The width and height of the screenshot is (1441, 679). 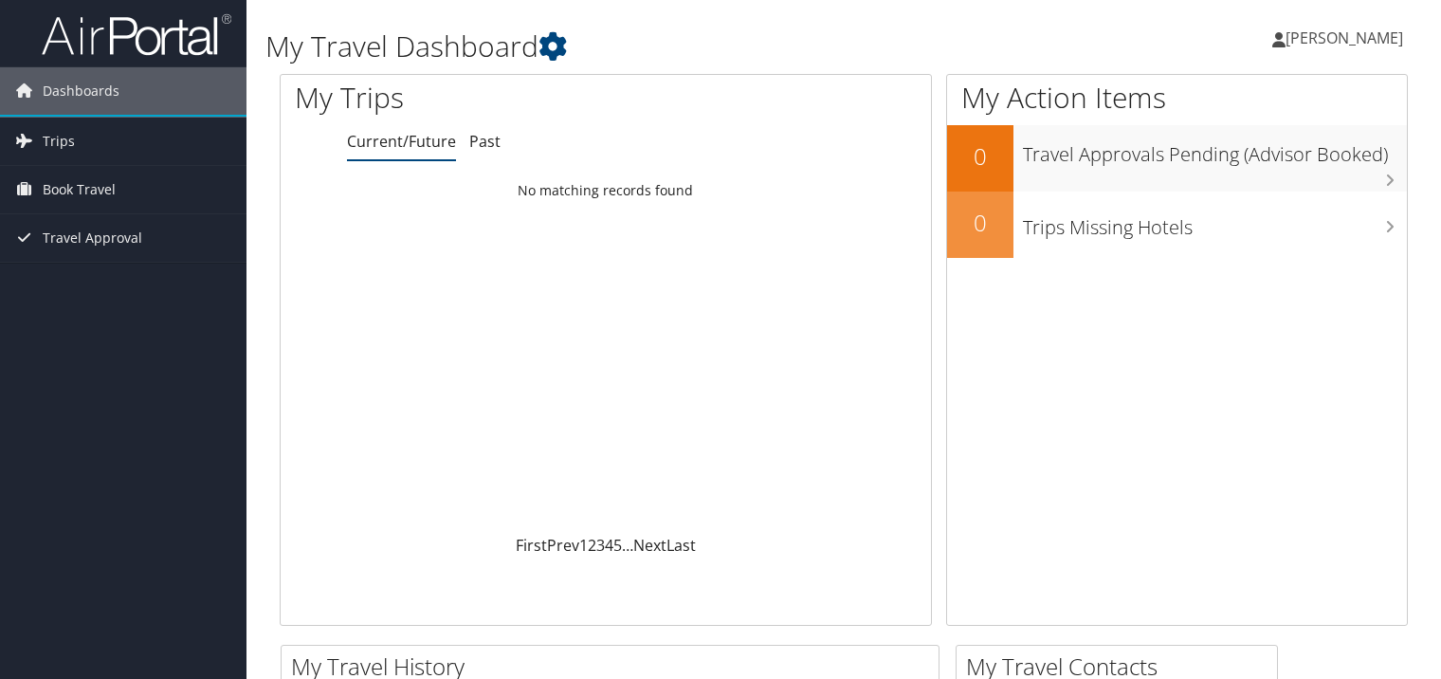 What do you see at coordinates (1177, 158) in the screenshot?
I see `a: 0Travel Approvals Pending (Advisor Booked)` at bounding box center [1177, 158].